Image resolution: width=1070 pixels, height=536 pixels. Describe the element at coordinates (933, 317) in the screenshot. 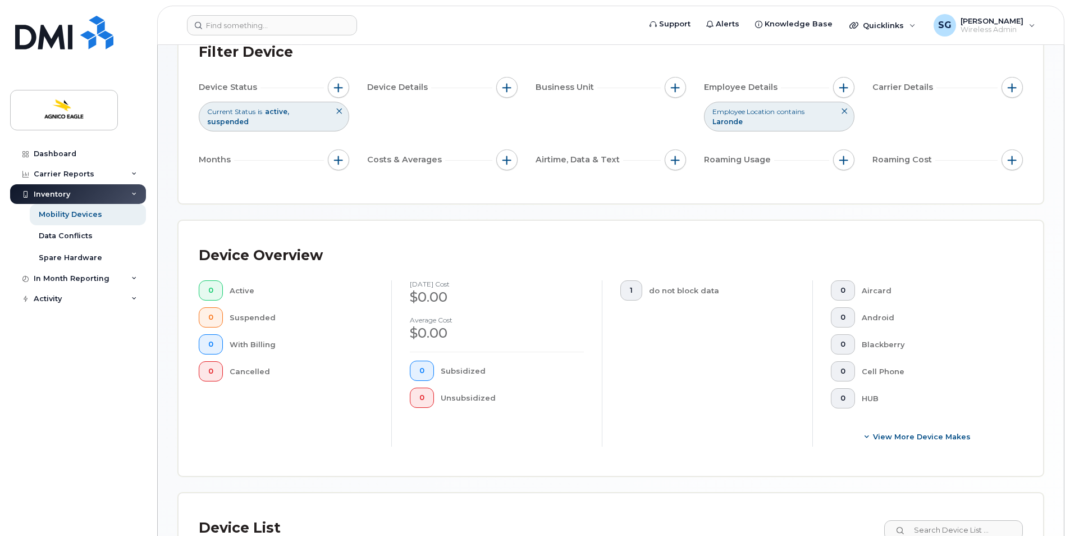

I see `div: Android` at that location.